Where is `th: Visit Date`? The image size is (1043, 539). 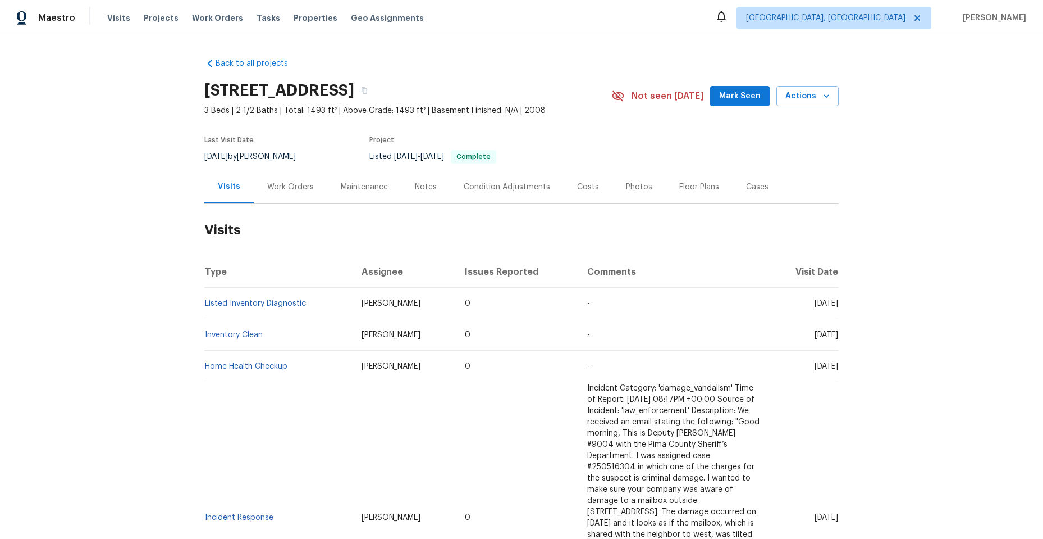 th: Visit Date is located at coordinates (804, 272).